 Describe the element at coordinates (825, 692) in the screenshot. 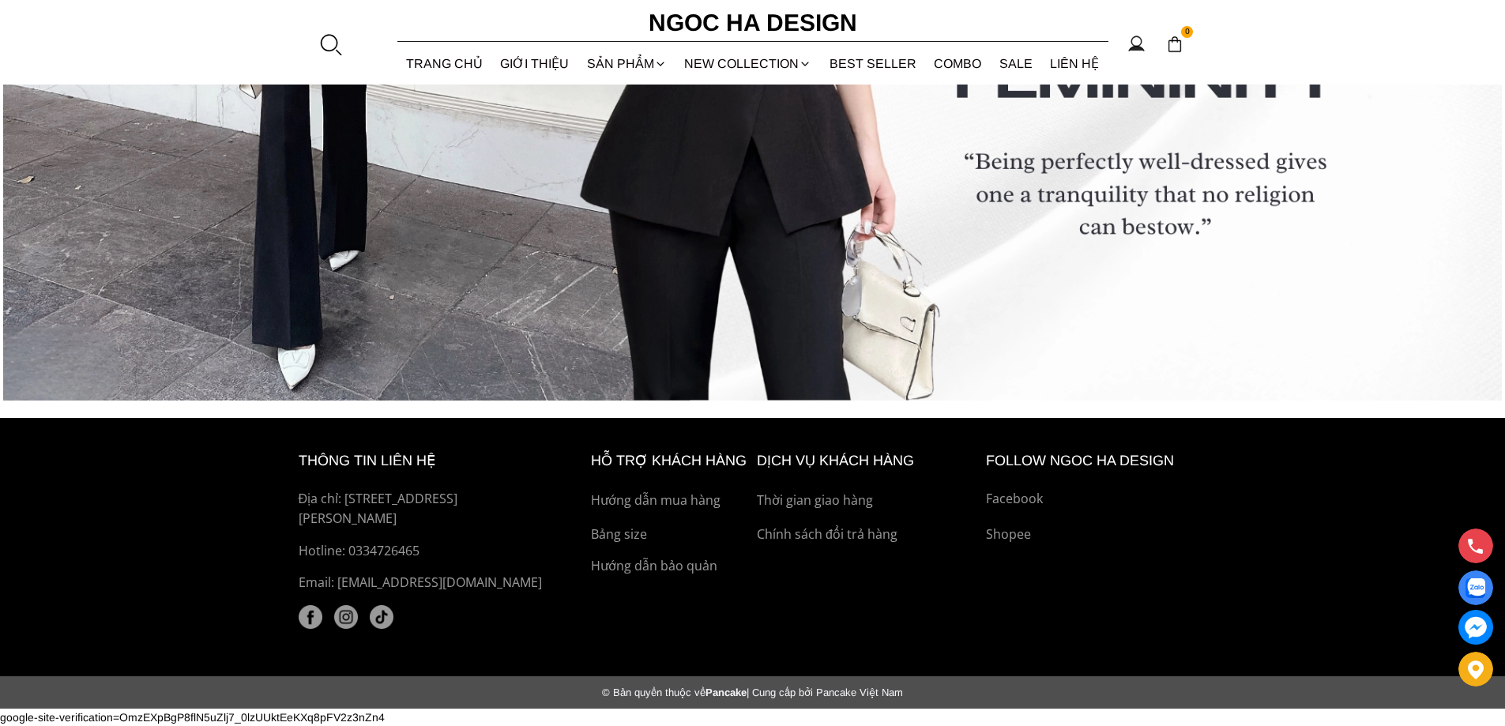

I see `span: | Cung cấp bởi Pancake Việt Nam` at that location.